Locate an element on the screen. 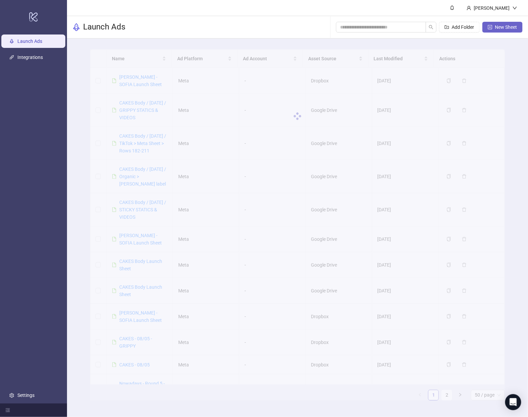 This screenshot has width=528, height=417. a: Settings is located at coordinates (26, 395).